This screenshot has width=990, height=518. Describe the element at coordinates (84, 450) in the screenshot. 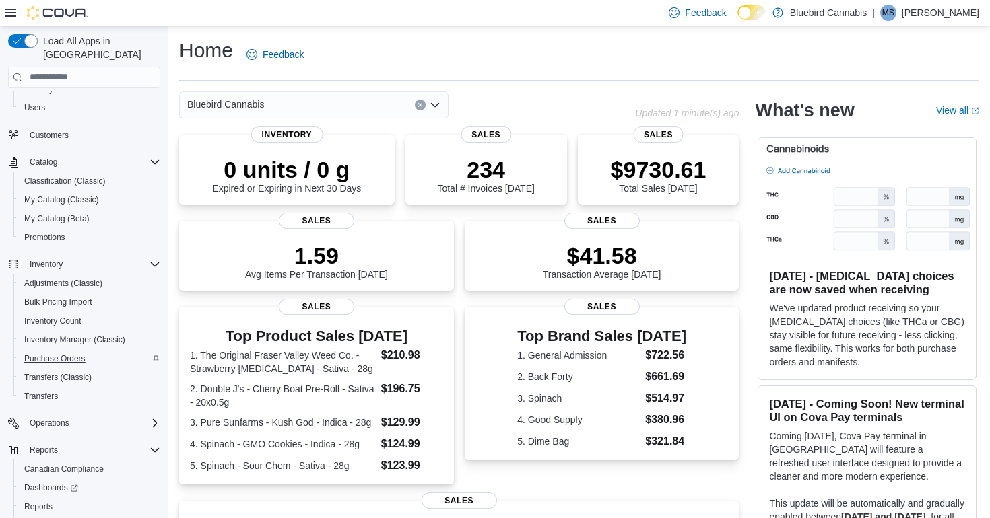

I see `button: Reports` at that location.